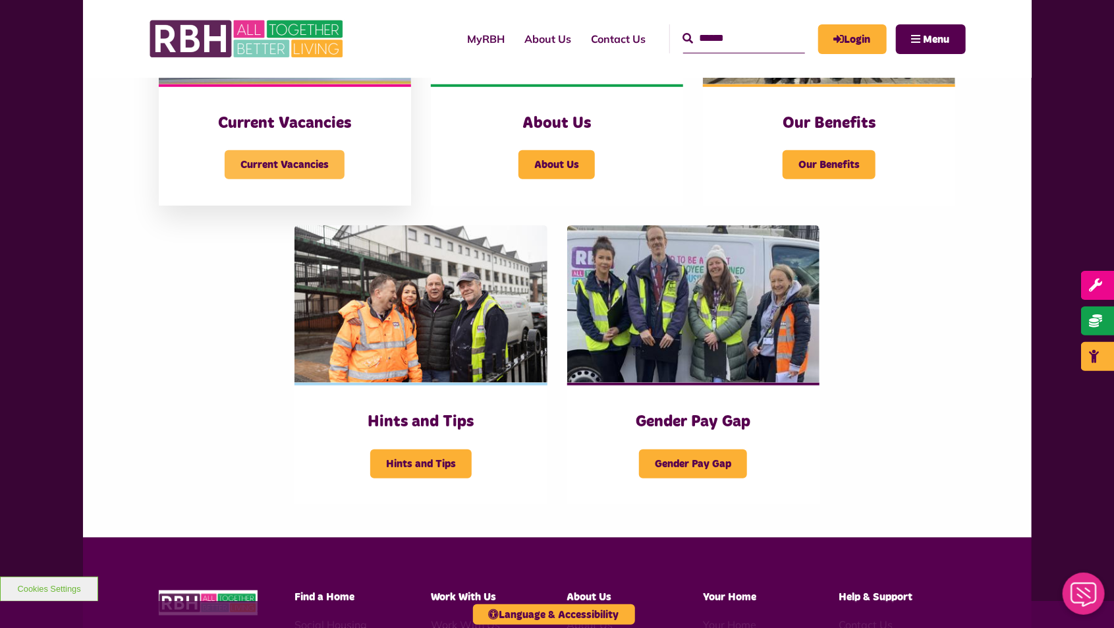 Image resolution: width=1114 pixels, height=628 pixels. What do you see at coordinates (693, 422) in the screenshot?
I see `h3: Gender Pay Gap` at bounding box center [693, 422].